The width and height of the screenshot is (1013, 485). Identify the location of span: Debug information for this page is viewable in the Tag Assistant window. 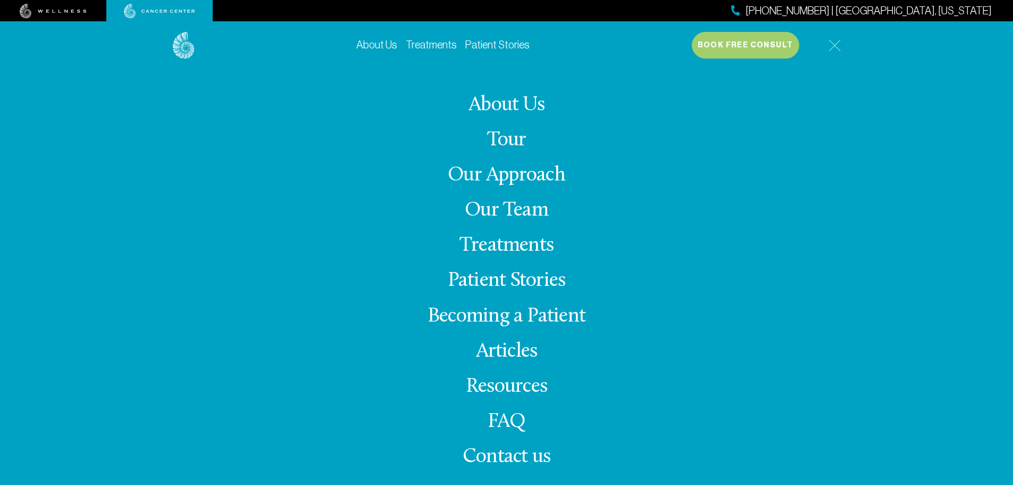
(127, 65).